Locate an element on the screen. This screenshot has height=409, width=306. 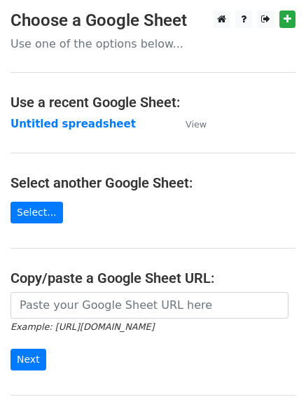
input: Paste your Google Sheet URL here is located at coordinates (149, 306).